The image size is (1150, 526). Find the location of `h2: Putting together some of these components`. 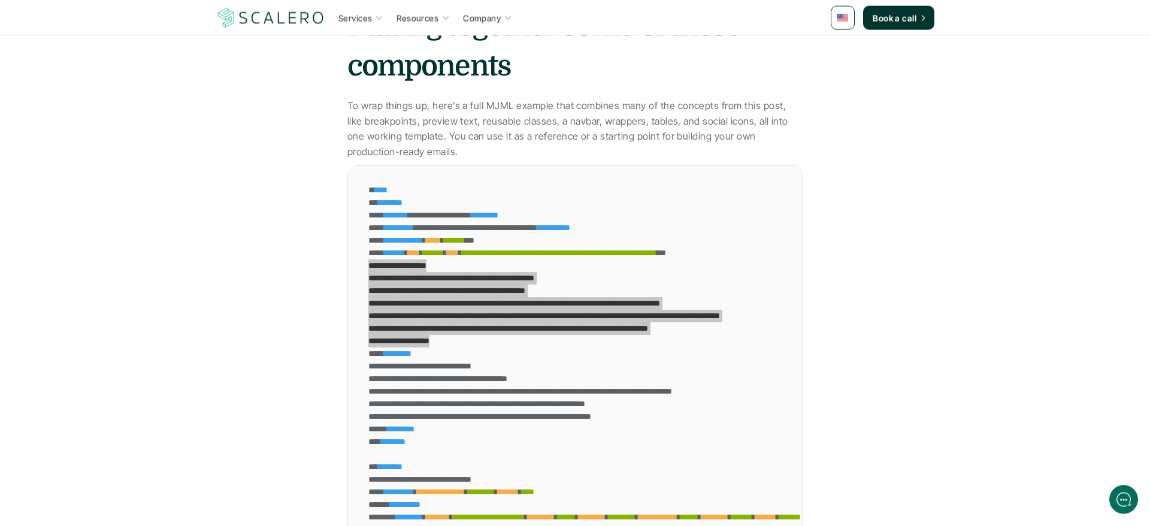

h2: Putting together some of these components is located at coordinates (575, 46).